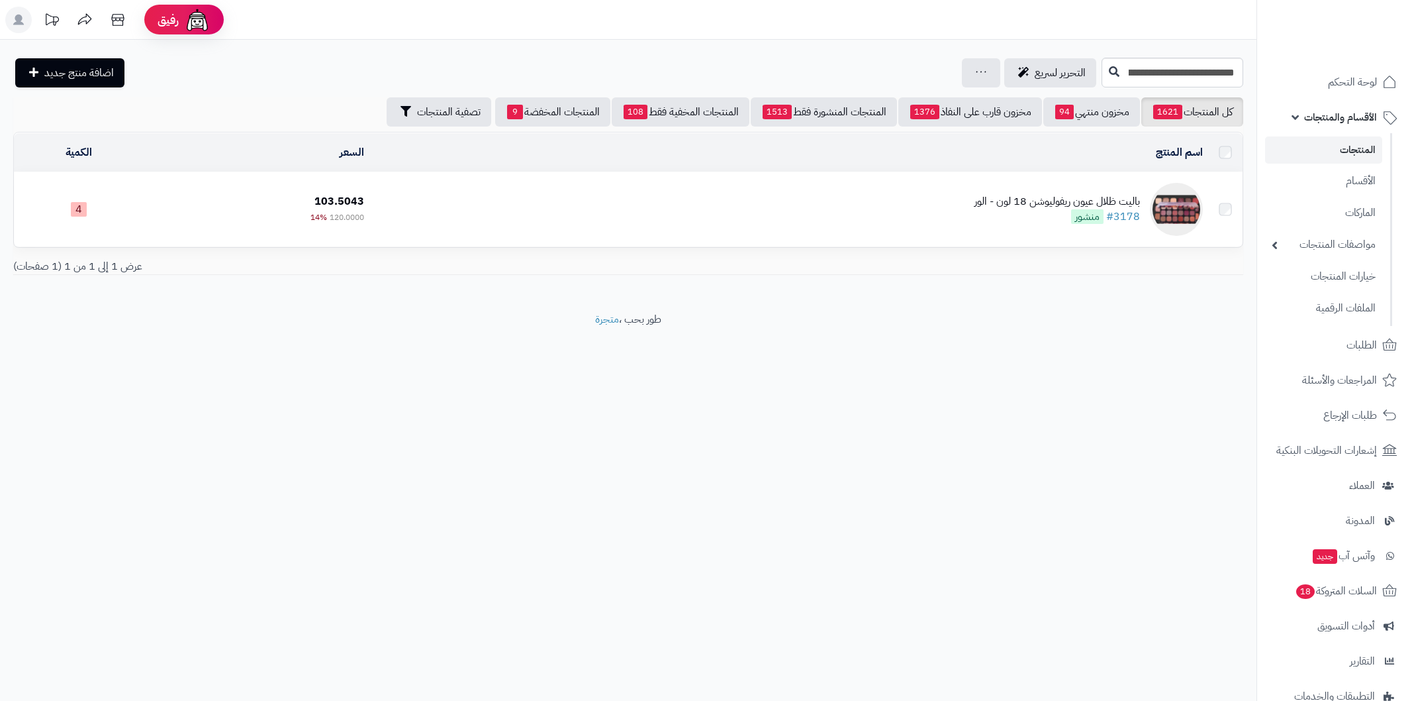 This screenshot has width=1412, height=701. What do you see at coordinates (449, 112) in the screenshot?
I see `span: تصفية المنتجات` at bounding box center [449, 112].